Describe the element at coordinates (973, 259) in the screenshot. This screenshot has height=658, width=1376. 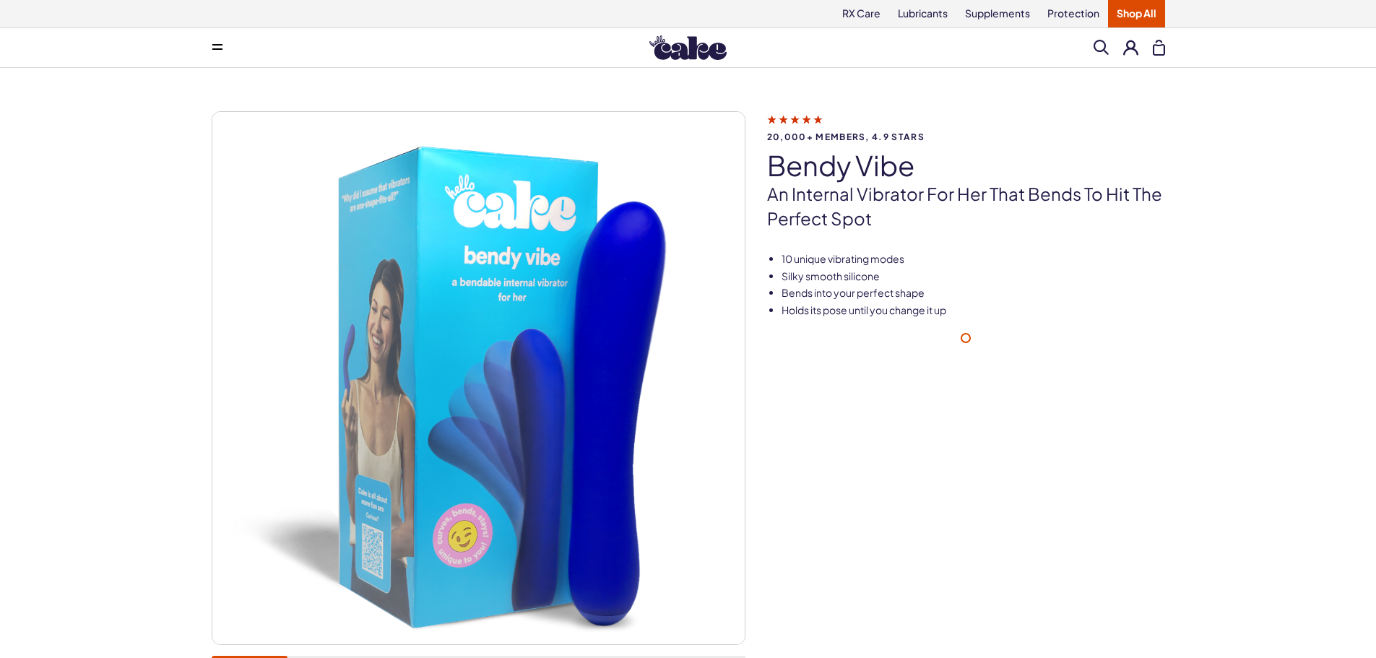
I see `li: 10 unique vibrating modes` at that location.